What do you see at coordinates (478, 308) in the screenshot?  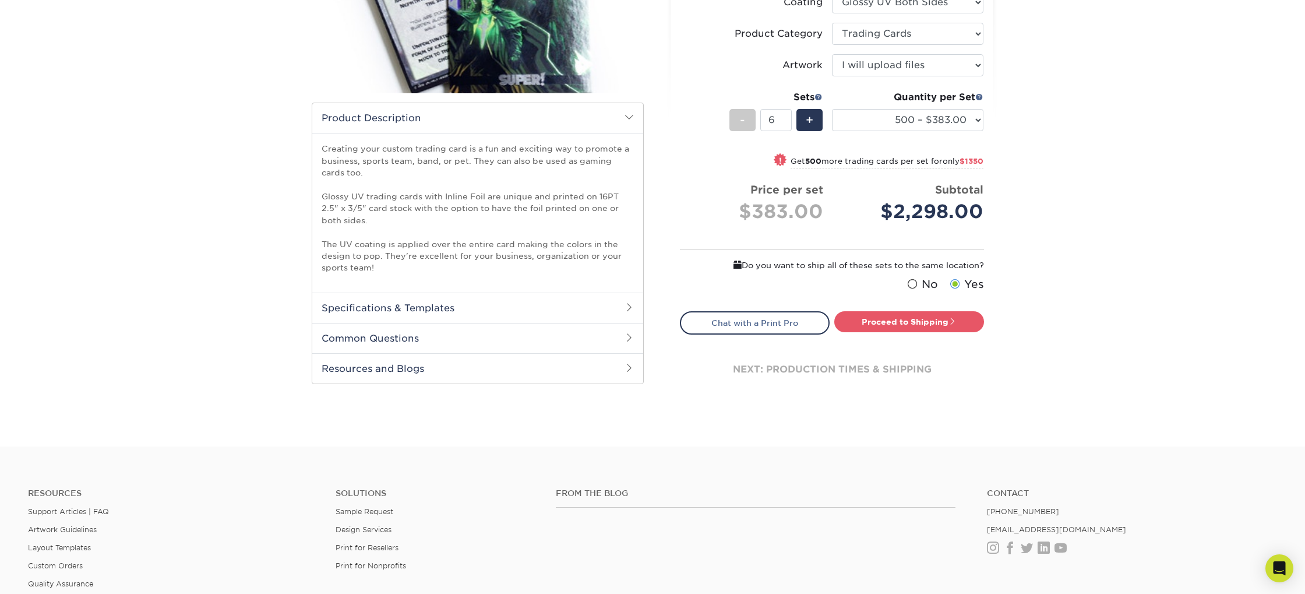 I see `h2: Specifications & Templates` at bounding box center [478, 308].